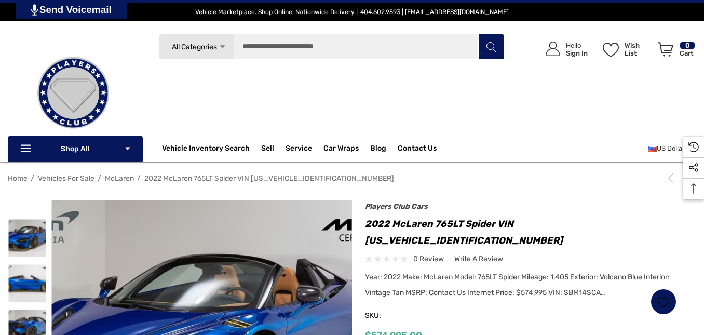 The image size is (704, 335). I want to click on svg: Top, so click(693, 188).